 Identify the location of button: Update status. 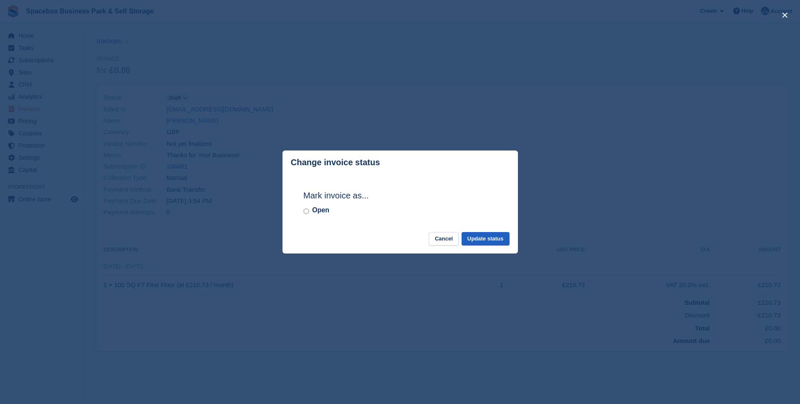
(486, 239).